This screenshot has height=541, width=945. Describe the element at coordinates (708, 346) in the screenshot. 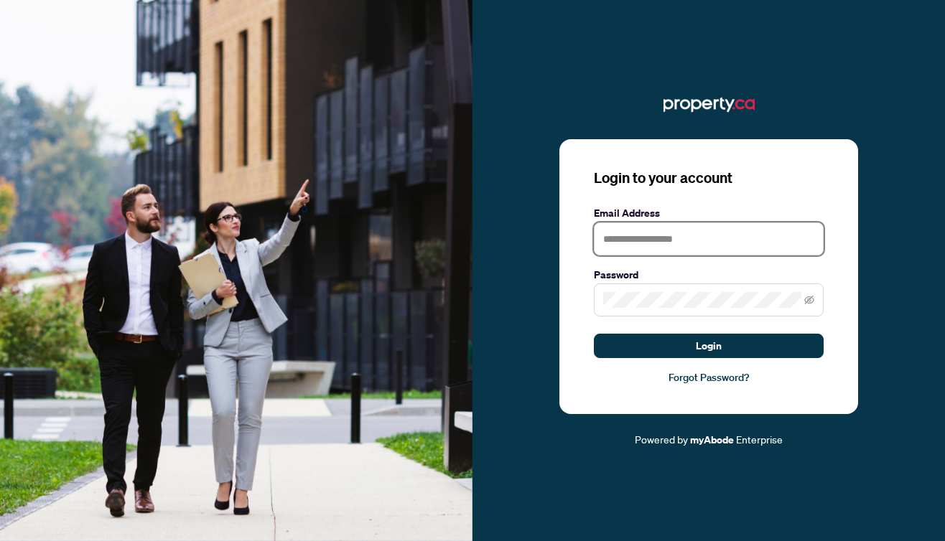

I see `span: Login` at that location.